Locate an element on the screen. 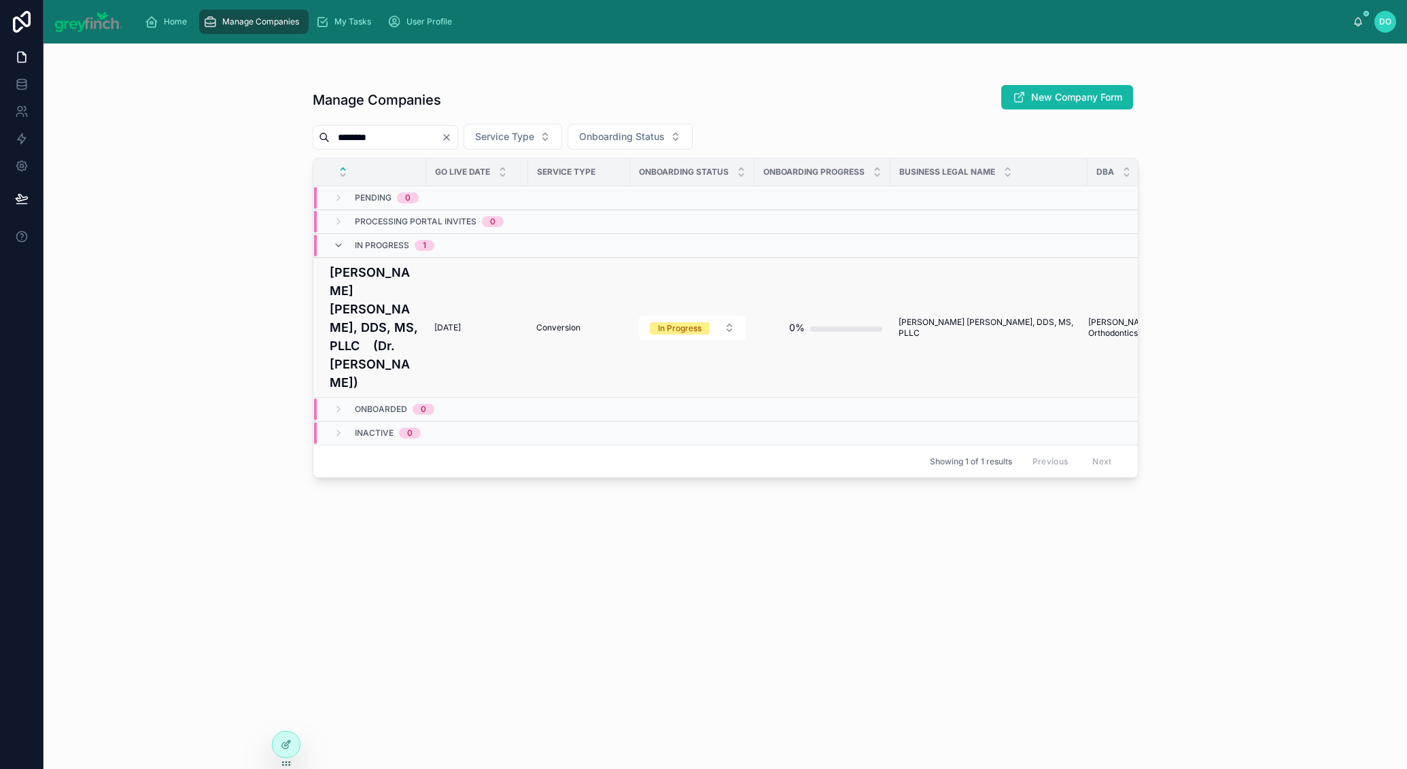 This screenshot has height=769, width=1407. span: Conversion is located at coordinates (558, 328).